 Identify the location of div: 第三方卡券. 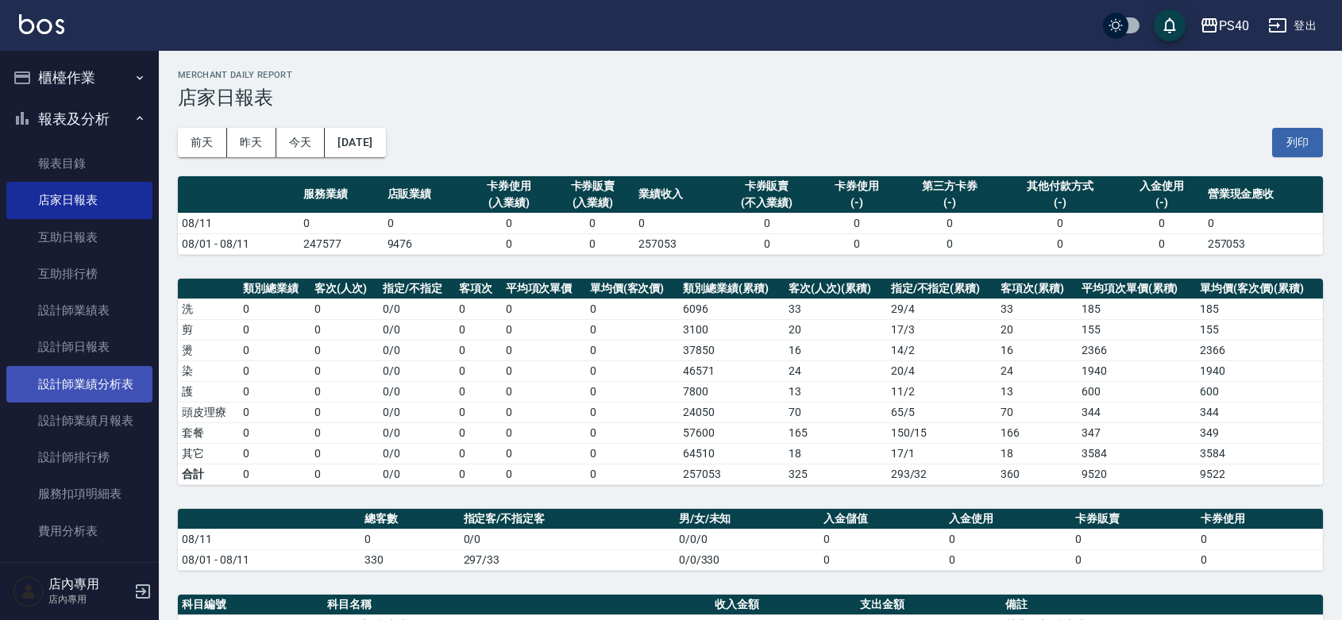
(950, 186).